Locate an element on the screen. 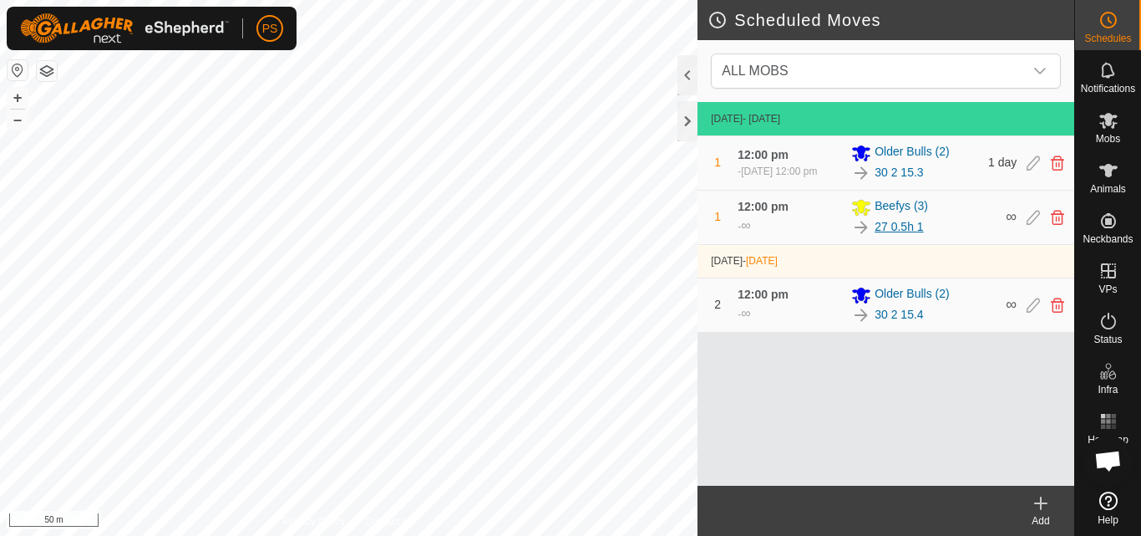 The height and width of the screenshot is (536, 1141). img: Gallagher Logo is located at coordinates (125, 28).